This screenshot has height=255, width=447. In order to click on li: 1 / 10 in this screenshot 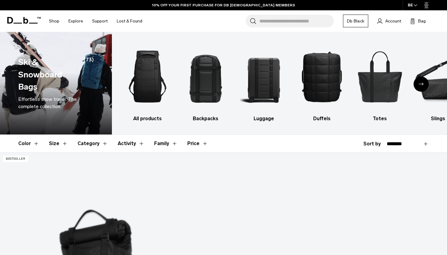, I will do `click(148, 82)`.